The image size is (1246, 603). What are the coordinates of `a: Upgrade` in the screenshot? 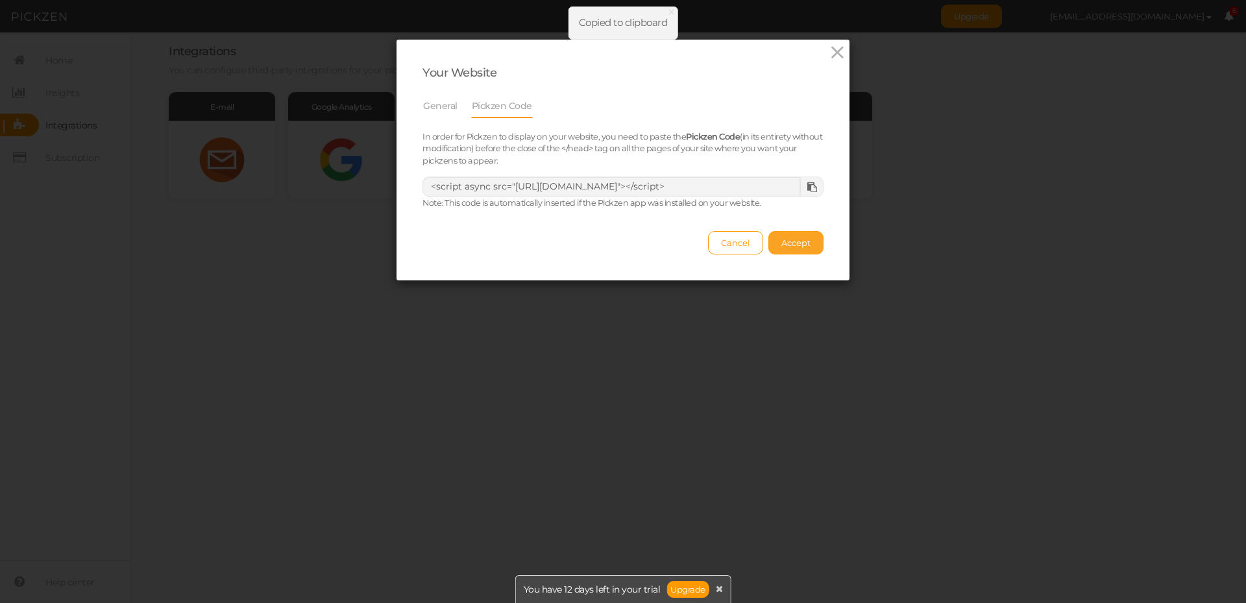 It's located at (688, 589).